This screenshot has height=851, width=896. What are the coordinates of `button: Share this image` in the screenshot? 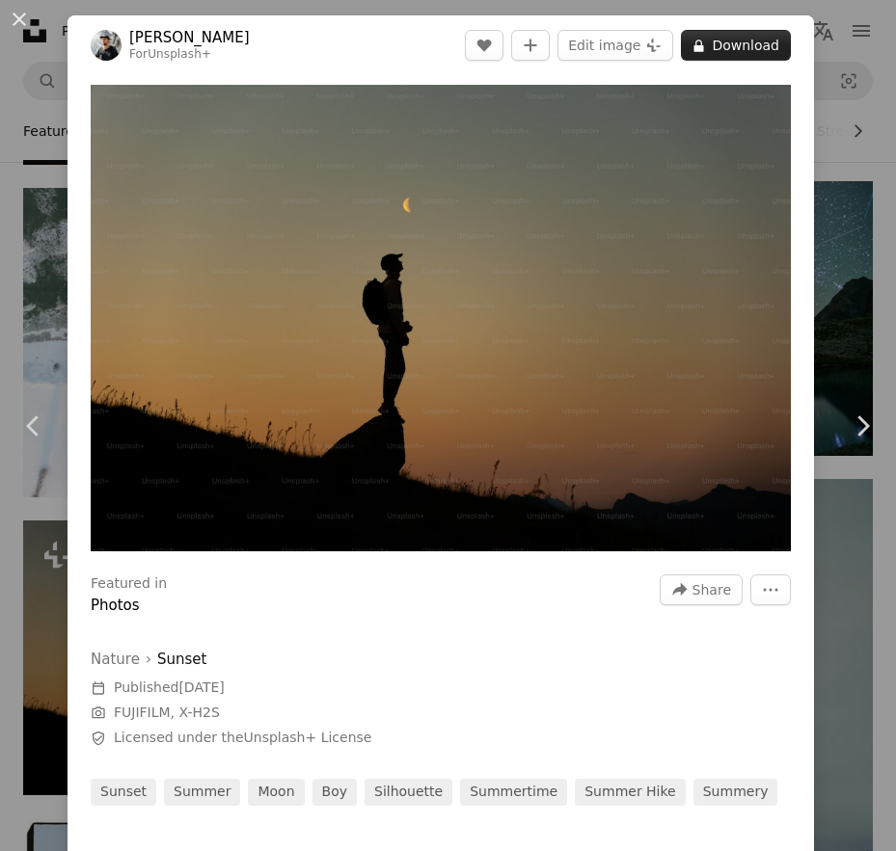 It's located at (701, 590).